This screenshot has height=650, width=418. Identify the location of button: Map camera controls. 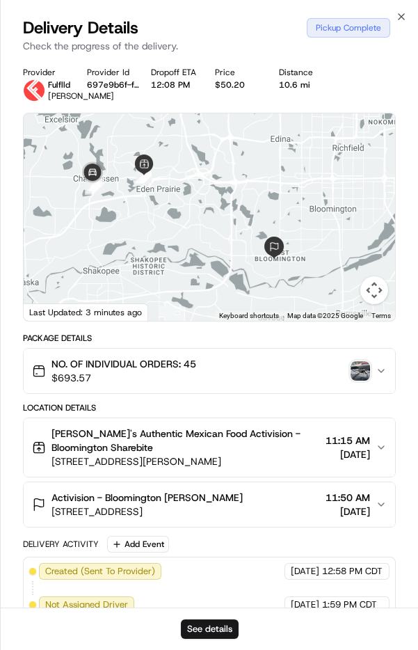
(375, 290).